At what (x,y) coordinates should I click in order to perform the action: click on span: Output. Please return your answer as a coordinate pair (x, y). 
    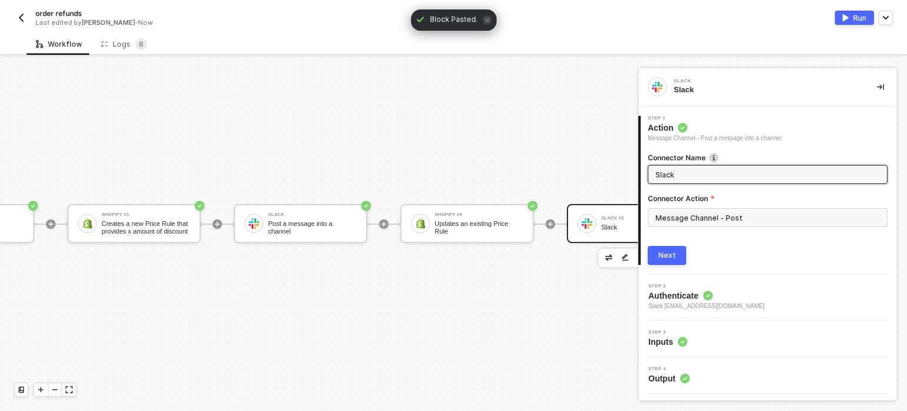
    Looking at the image, I should click on (669, 378).